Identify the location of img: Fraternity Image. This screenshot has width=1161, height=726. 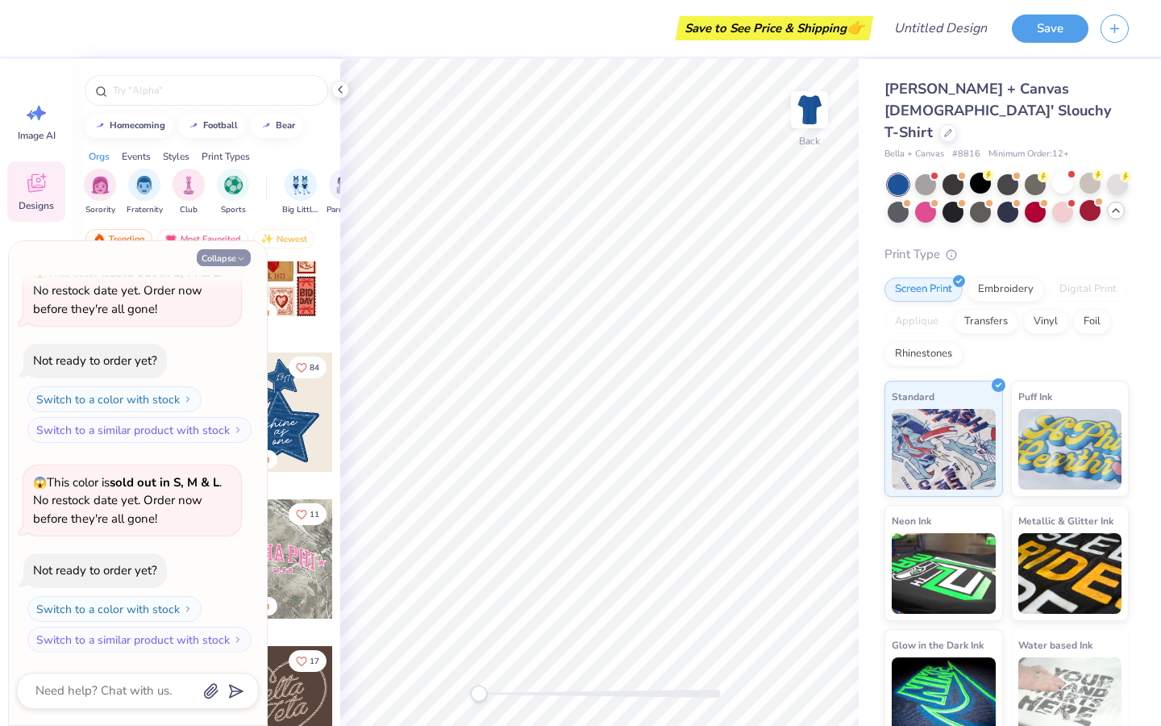
(144, 185).